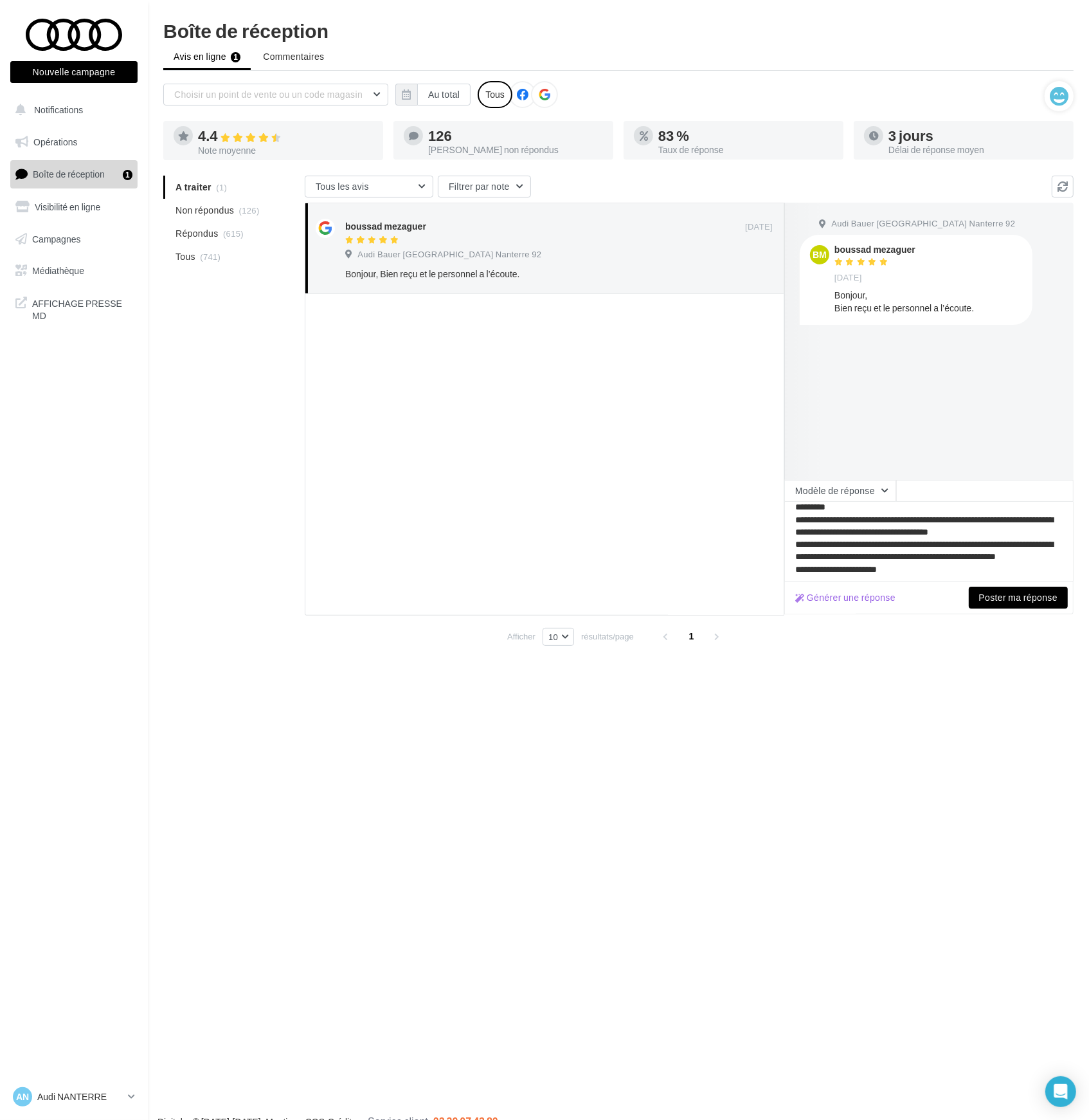 The width and height of the screenshot is (1089, 1120). What do you see at coordinates (74, 207) in the screenshot?
I see `a: Visibilité en ligne` at bounding box center [74, 207].